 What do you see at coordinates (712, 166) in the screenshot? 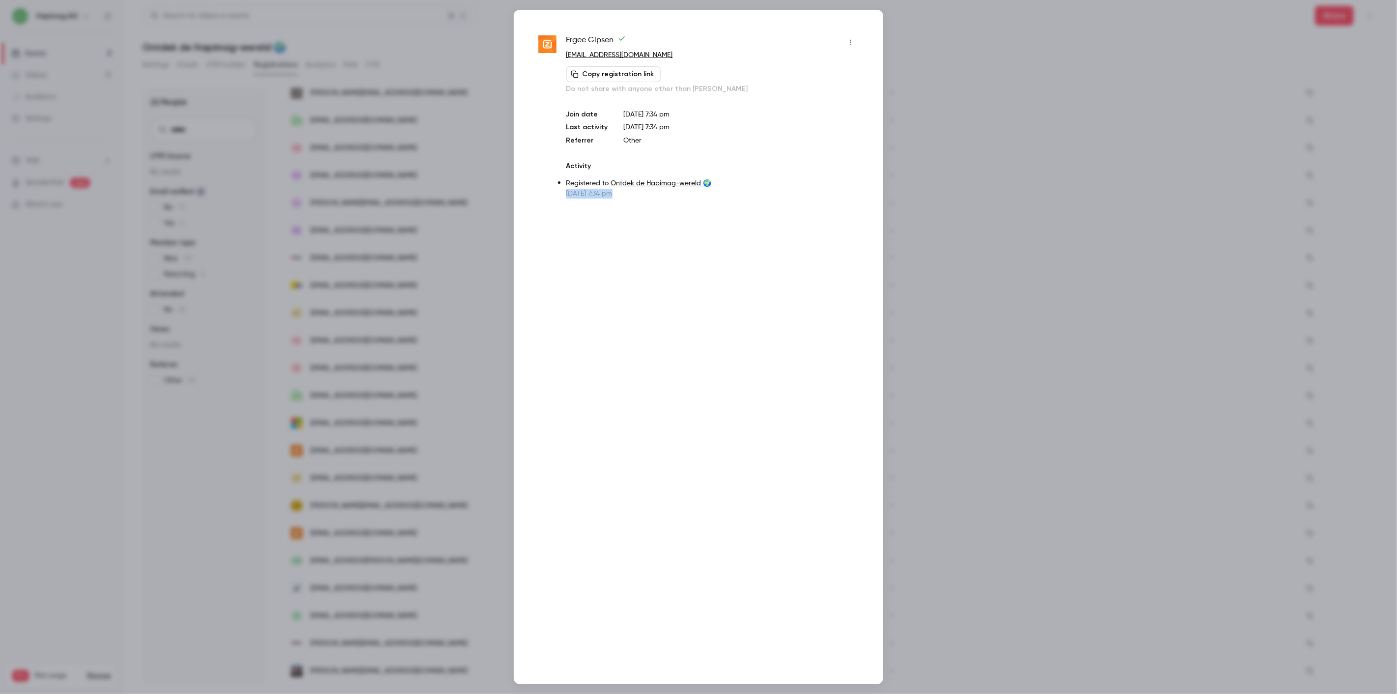
I see `p: Activity` at bounding box center [712, 166].